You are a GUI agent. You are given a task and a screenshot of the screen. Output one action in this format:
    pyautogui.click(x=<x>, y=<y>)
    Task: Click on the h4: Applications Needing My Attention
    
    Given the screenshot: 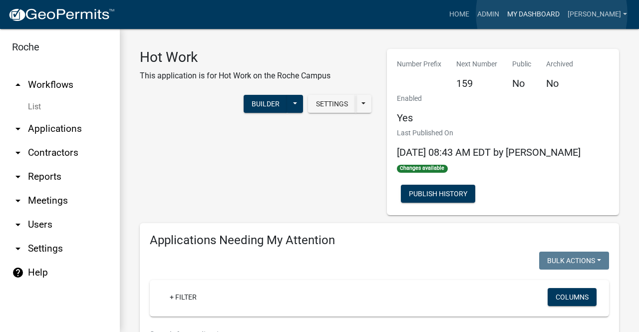 What is the action you would take?
    pyautogui.click(x=379, y=240)
    